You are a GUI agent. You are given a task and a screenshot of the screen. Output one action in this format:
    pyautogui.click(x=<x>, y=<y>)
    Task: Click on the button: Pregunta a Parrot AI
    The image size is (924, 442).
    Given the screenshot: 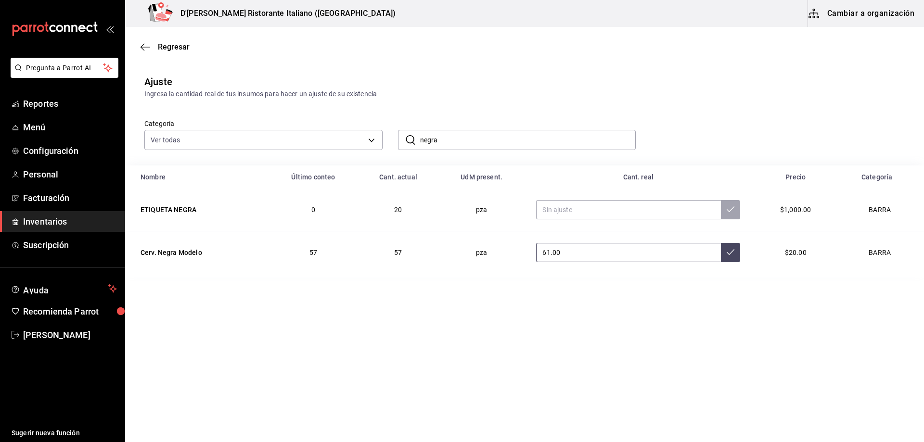 What is the action you would take?
    pyautogui.click(x=64, y=68)
    